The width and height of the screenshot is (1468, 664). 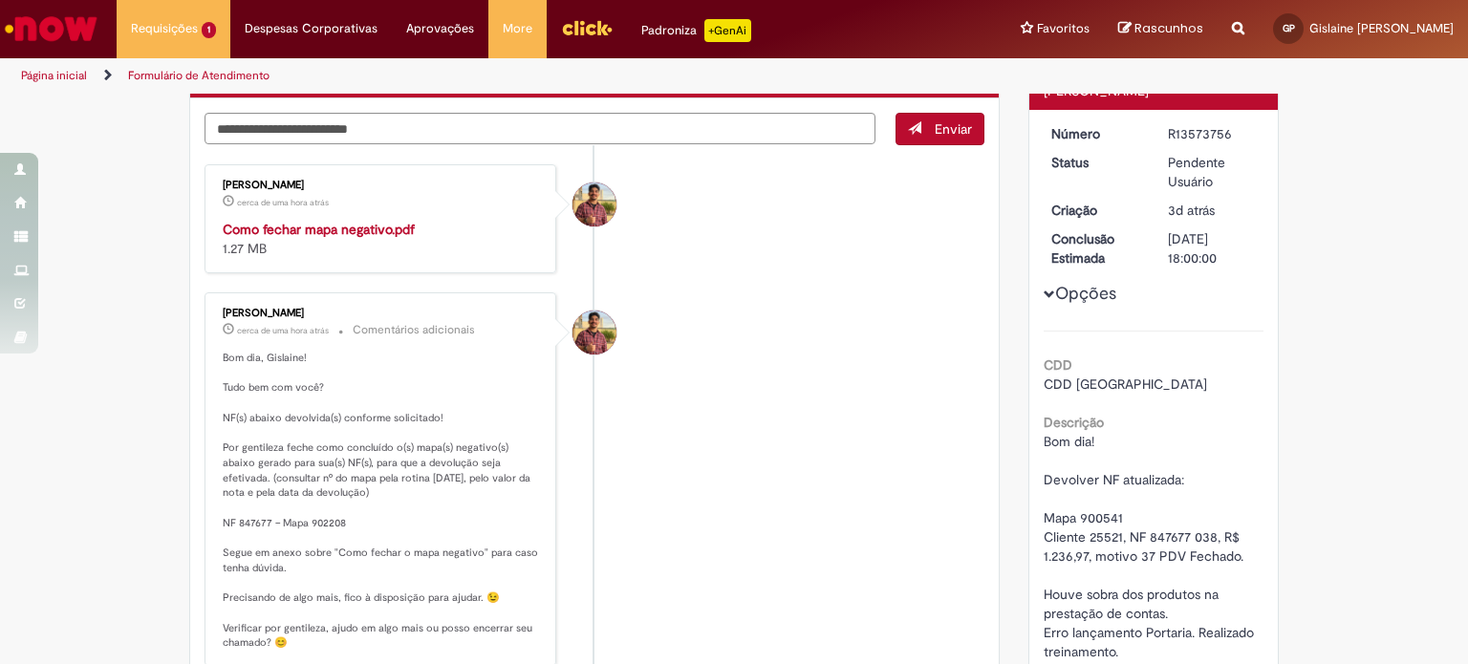 I want to click on a: Rascunhos, so click(x=1161, y=29).